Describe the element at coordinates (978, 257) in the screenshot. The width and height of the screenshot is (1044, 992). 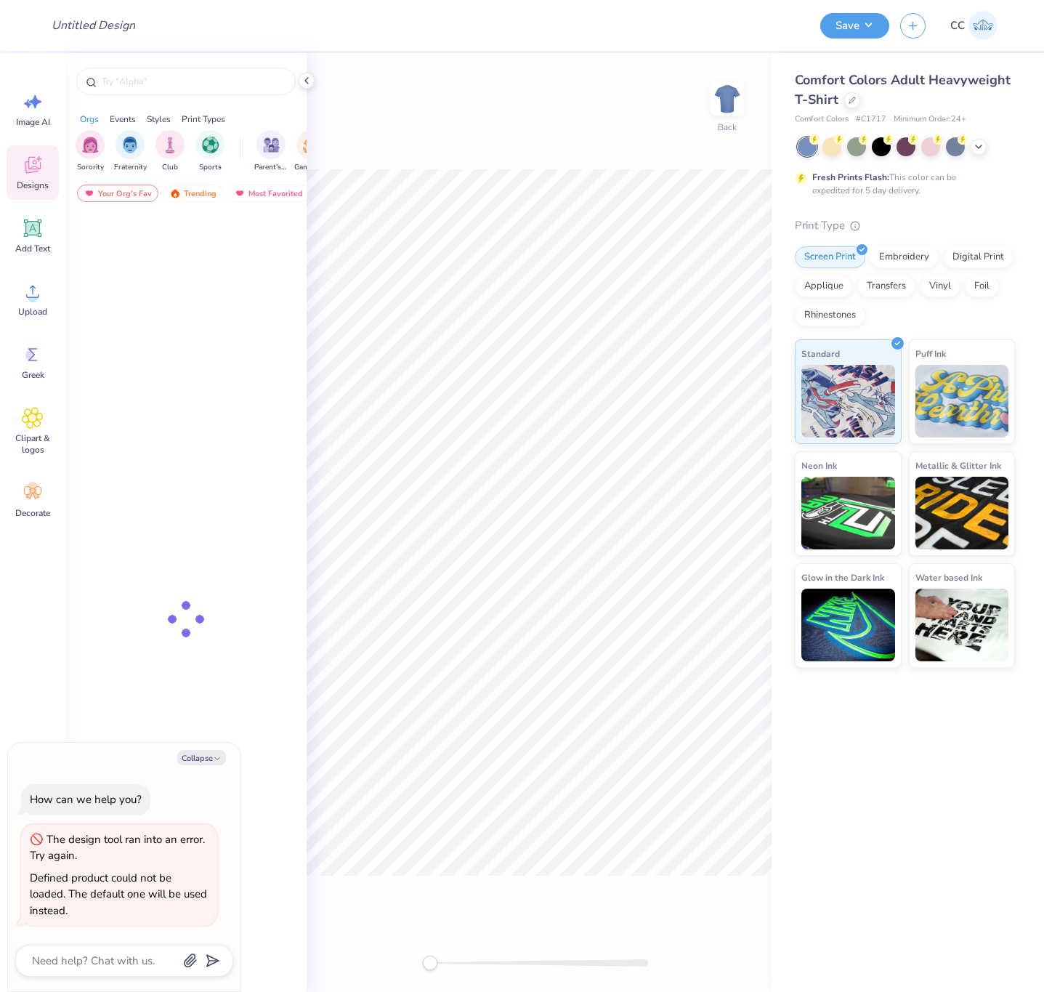
I see `div: Digital Print` at that location.